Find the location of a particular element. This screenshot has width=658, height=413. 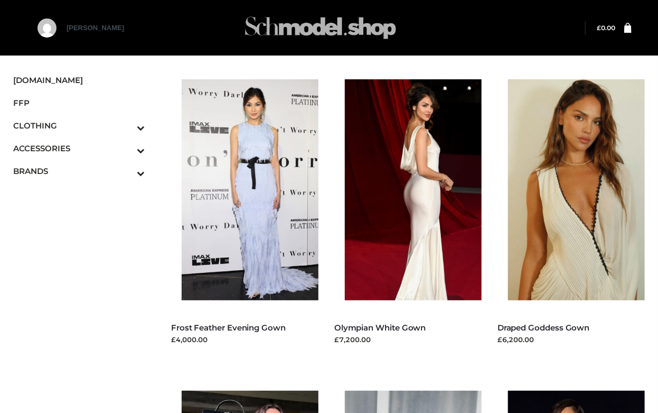

bdi: 0.00 is located at coordinates (606, 27).